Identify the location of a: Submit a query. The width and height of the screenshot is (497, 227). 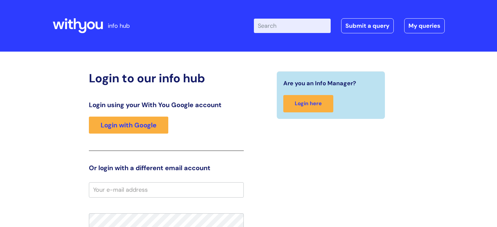
(367, 26).